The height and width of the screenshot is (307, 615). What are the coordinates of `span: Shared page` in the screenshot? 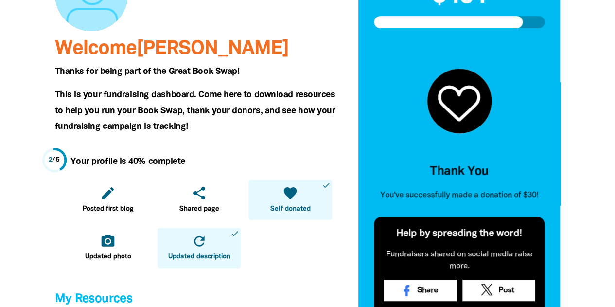 It's located at (199, 209).